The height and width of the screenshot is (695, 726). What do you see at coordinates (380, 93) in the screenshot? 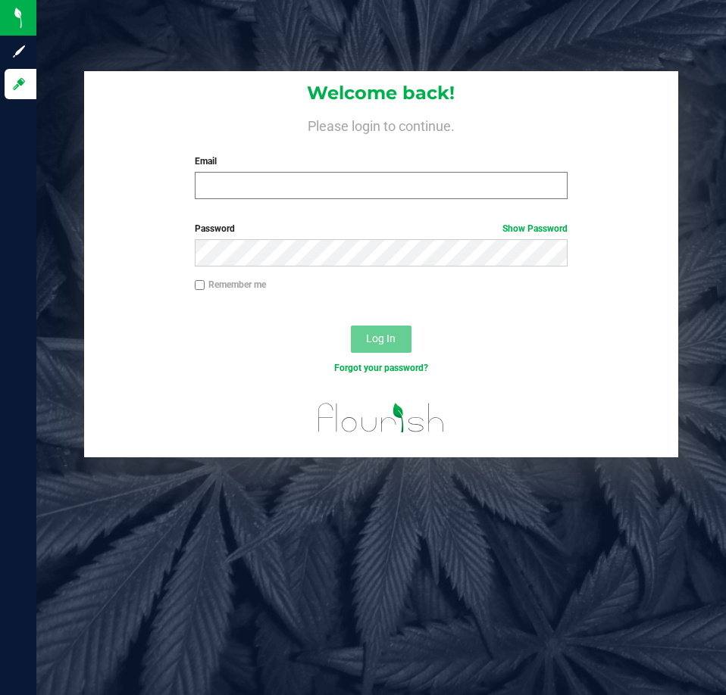
I see `h1: Welcome back!` at bounding box center [380, 93].